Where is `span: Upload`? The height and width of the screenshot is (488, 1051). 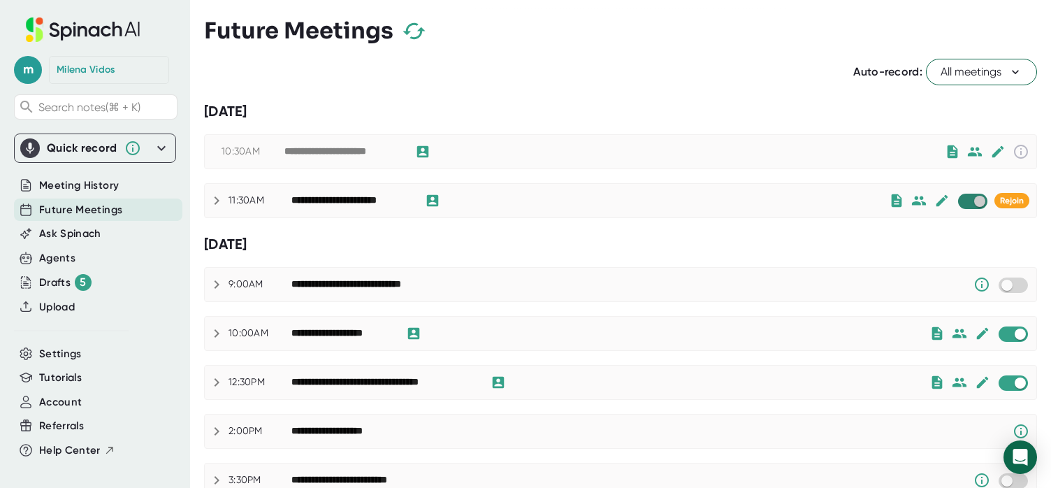 span: Upload is located at coordinates (57, 307).